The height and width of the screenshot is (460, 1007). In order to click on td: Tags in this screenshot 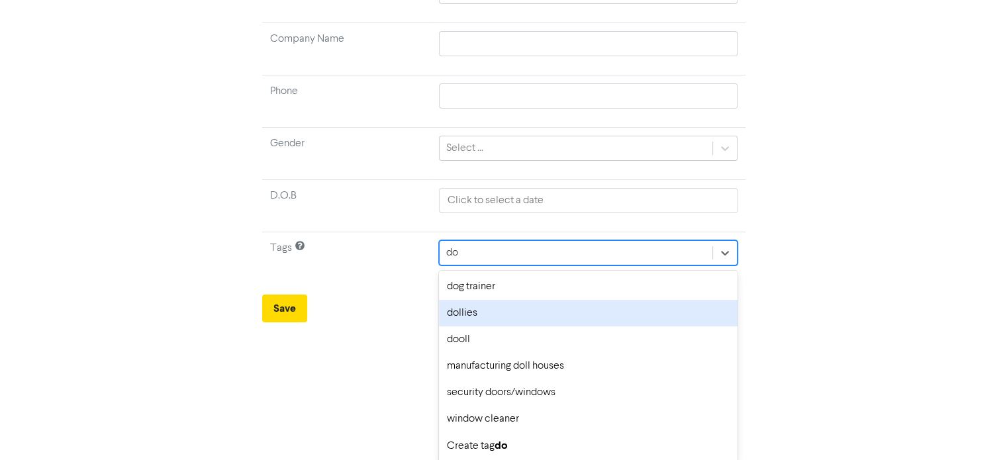, I will do `click(347, 258)`.